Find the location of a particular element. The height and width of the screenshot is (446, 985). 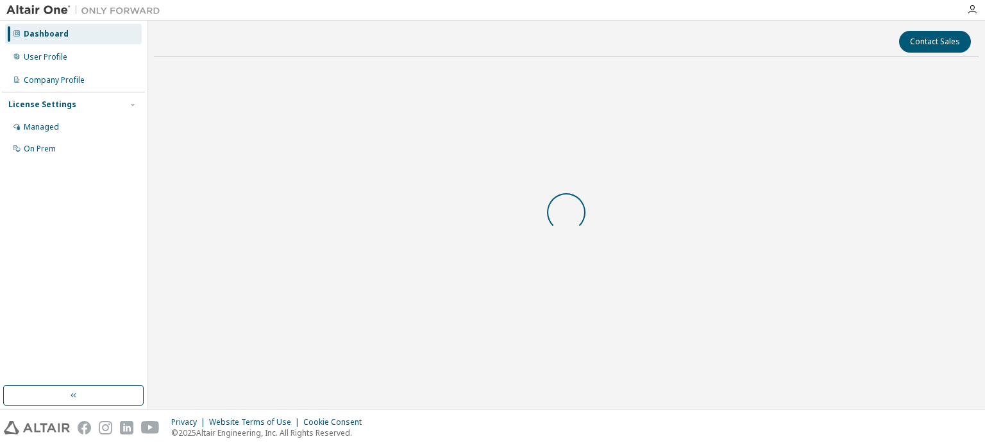

img: facebook.svg is located at coordinates (84, 427).